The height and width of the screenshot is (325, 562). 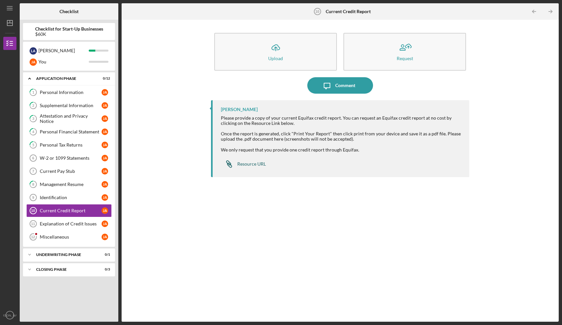 What do you see at coordinates (33, 105) in the screenshot?
I see `tspan: 2` at bounding box center [33, 105].